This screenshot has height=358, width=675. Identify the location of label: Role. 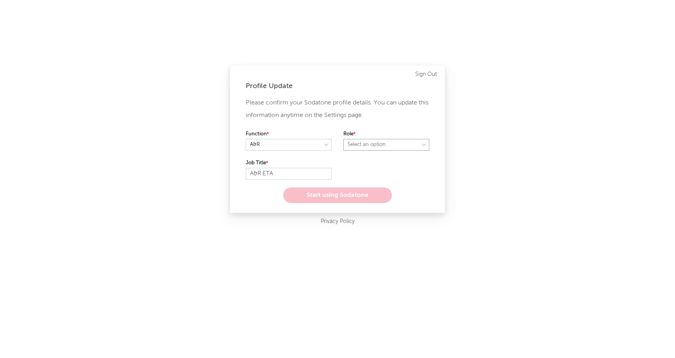
(387, 134).